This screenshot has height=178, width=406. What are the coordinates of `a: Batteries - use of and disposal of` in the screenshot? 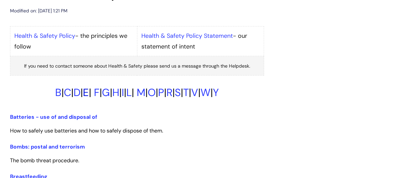 It's located at (54, 117).